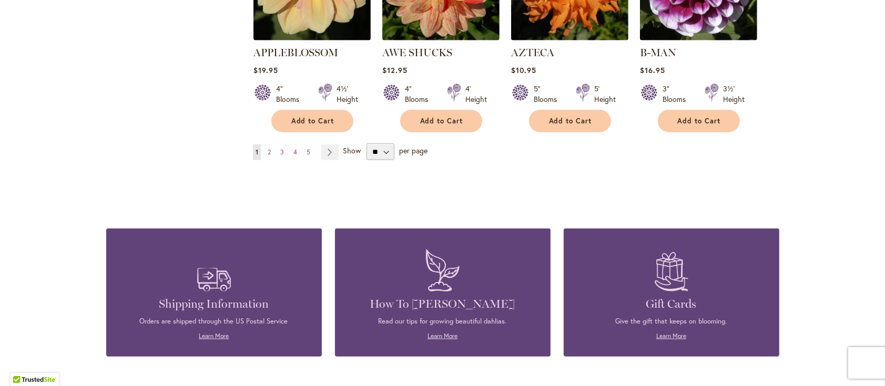  What do you see at coordinates (548, 94) in the screenshot?
I see `div: 5" Blooms` at bounding box center [548, 94].